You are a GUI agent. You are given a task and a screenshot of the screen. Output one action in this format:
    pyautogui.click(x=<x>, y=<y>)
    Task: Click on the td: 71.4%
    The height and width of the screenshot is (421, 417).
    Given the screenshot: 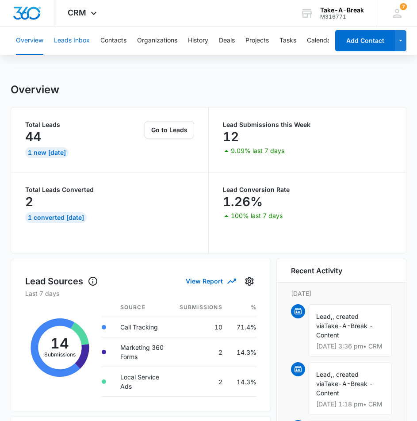 What is the action you would take?
    pyautogui.click(x=243, y=327)
    